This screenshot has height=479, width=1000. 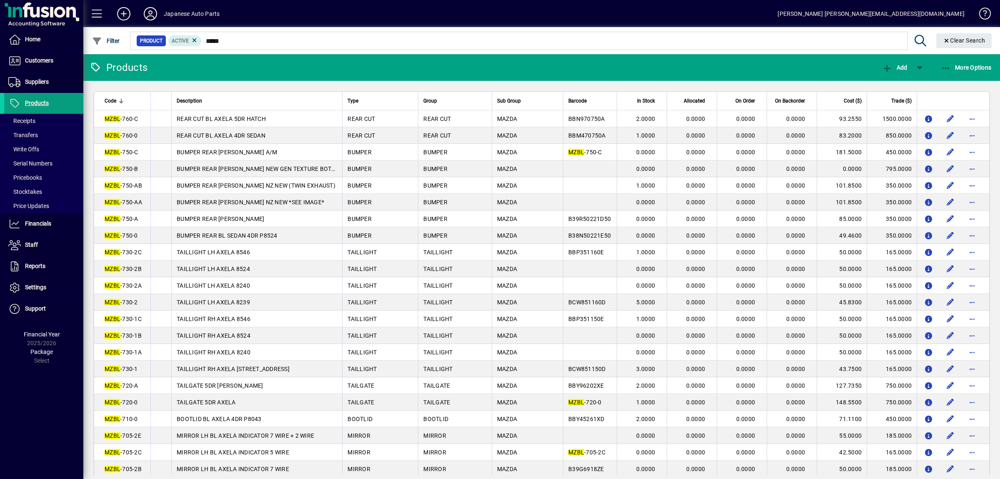 I want to click on a: Write Offs, so click(x=44, y=149).